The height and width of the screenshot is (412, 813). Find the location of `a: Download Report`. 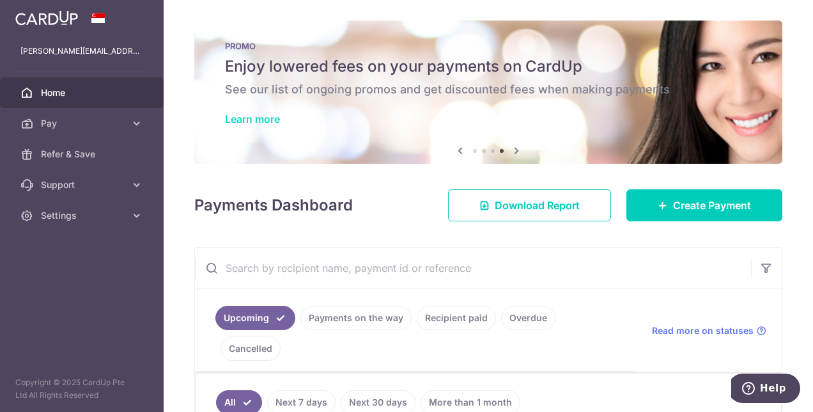

a: Download Report is located at coordinates (529, 205).